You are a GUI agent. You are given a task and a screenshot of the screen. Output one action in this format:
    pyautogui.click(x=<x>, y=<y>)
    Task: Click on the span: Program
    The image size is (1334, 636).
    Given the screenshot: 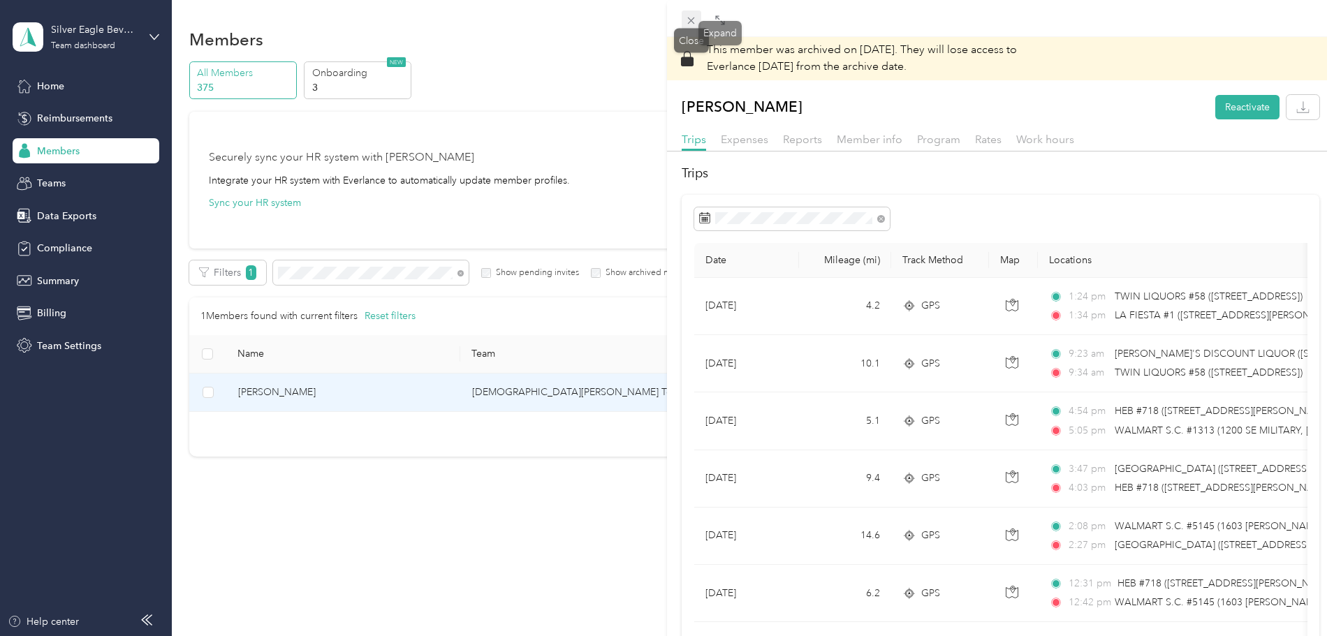 What is the action you would take?
    pyautogui.click(x=939, y=139)
    